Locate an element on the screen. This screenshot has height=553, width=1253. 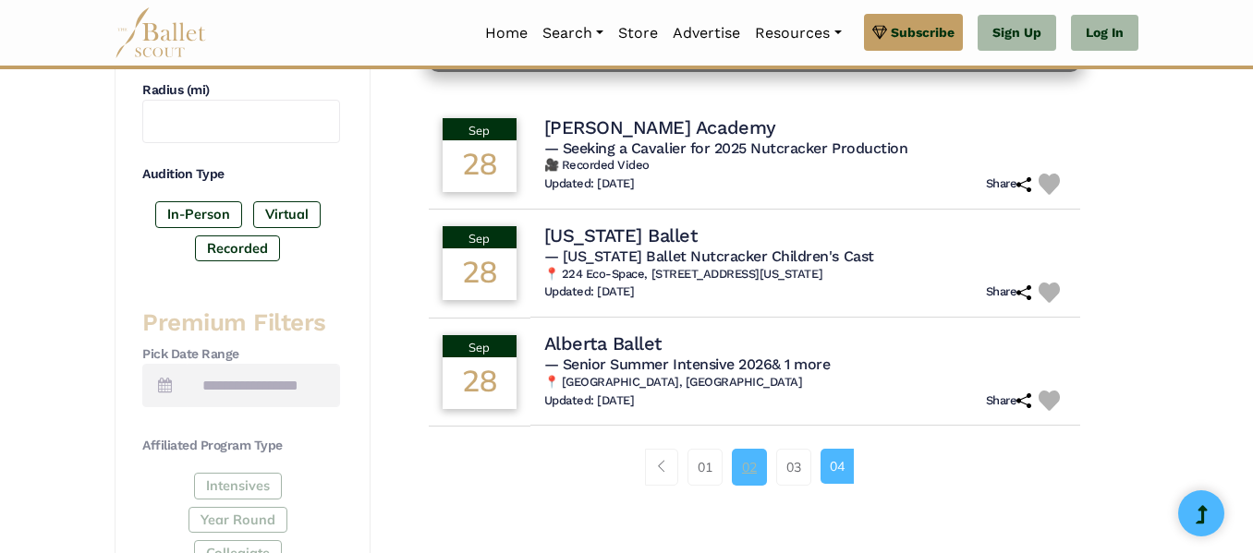
h4: Radius (mi) is located at coordinates (241, 91).